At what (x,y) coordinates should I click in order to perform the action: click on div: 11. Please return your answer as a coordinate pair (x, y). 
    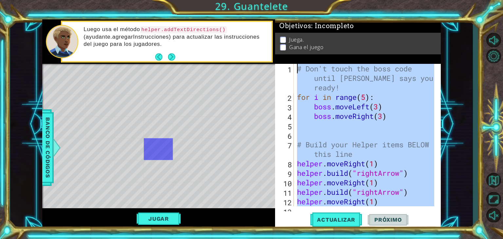
    Looking at the image, I should click on (285, 193).